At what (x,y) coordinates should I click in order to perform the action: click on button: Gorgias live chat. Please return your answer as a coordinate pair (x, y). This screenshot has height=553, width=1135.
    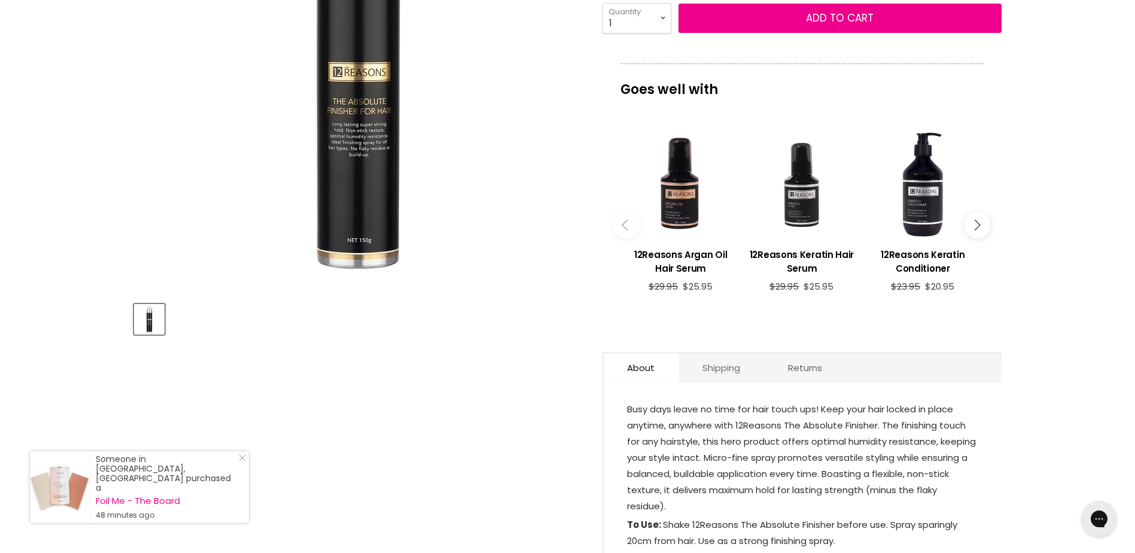
    Looking at the image, I should click on (24, 22).